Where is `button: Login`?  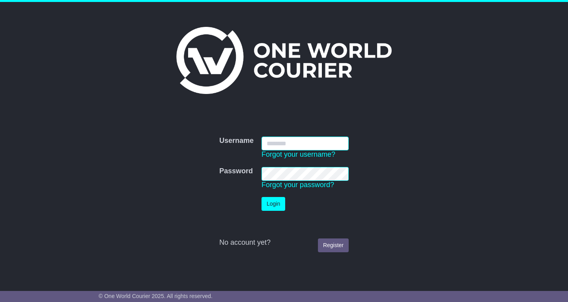
button: Login is located at coordinates (273, 203).